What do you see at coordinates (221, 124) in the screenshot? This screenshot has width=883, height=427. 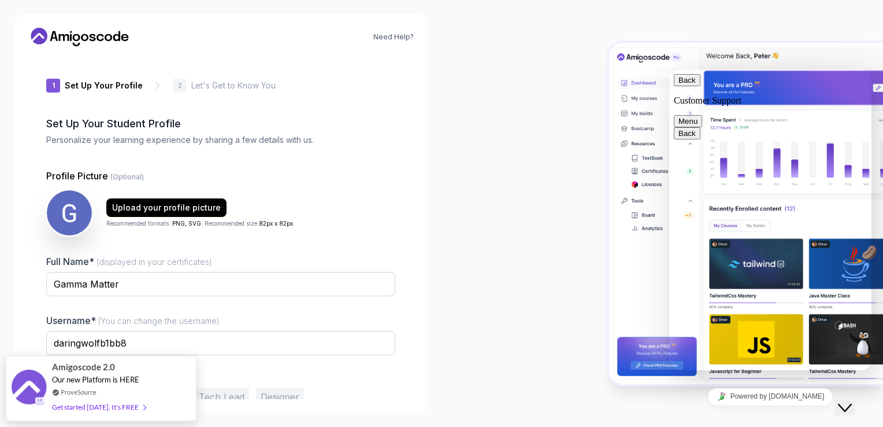 I see `h2: Set Up Your Student Profile` at bounding box center [221, 124].